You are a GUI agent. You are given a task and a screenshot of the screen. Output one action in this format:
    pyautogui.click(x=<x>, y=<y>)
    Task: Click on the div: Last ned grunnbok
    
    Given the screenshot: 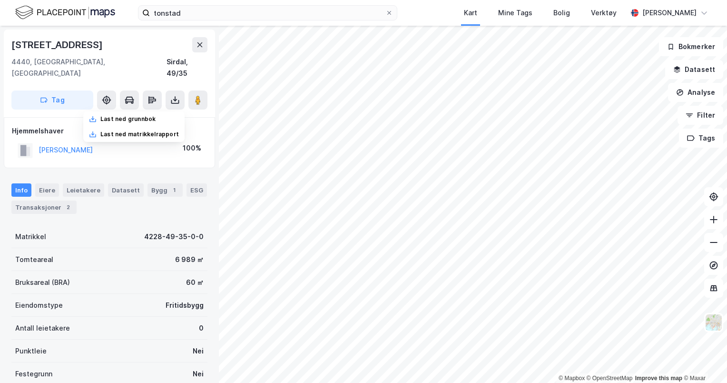 What is the action you would take?
    pyautogui.click(x=128, y=119)
    